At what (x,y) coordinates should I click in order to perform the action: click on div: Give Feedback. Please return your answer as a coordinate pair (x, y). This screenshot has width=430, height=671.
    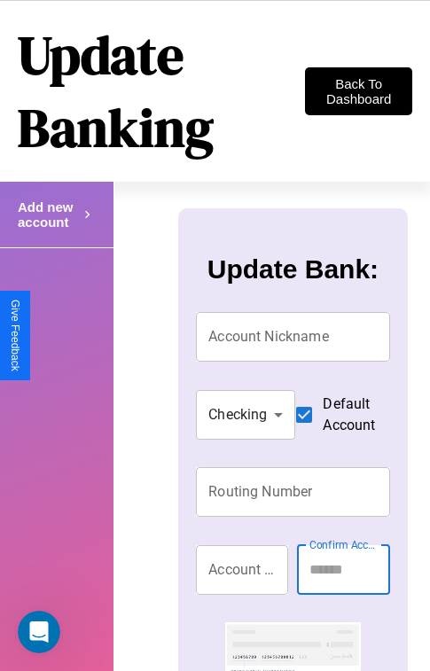
    Looking at the image, I should click on (15, 335).